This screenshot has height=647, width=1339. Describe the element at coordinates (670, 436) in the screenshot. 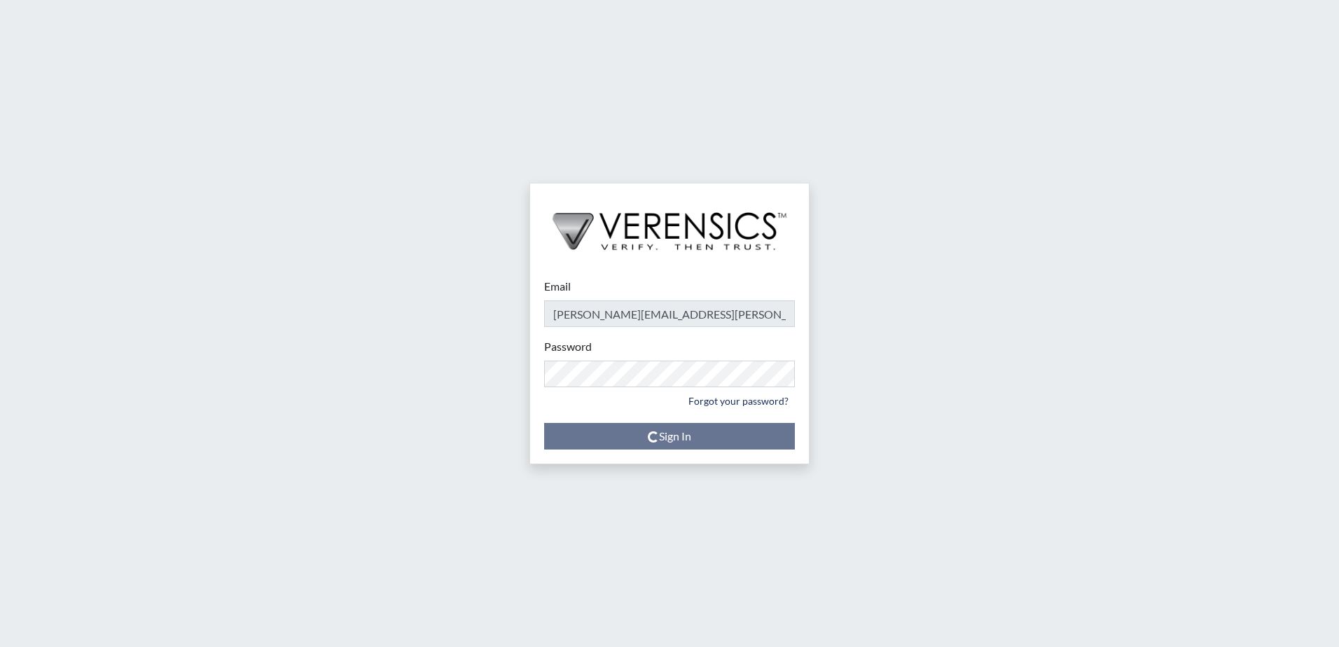

I see `button: Sign In` at that location.